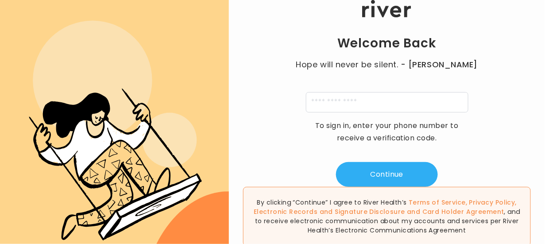  What do you see at coordinates (385, 207) in the screenshot?
I see `span: , , and` at bounding box center [385, 207].